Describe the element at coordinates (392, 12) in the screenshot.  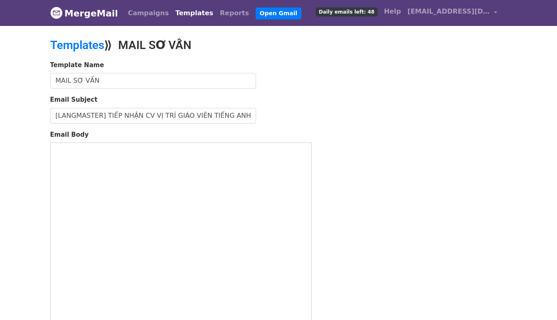
I see `a: Help` at that location.